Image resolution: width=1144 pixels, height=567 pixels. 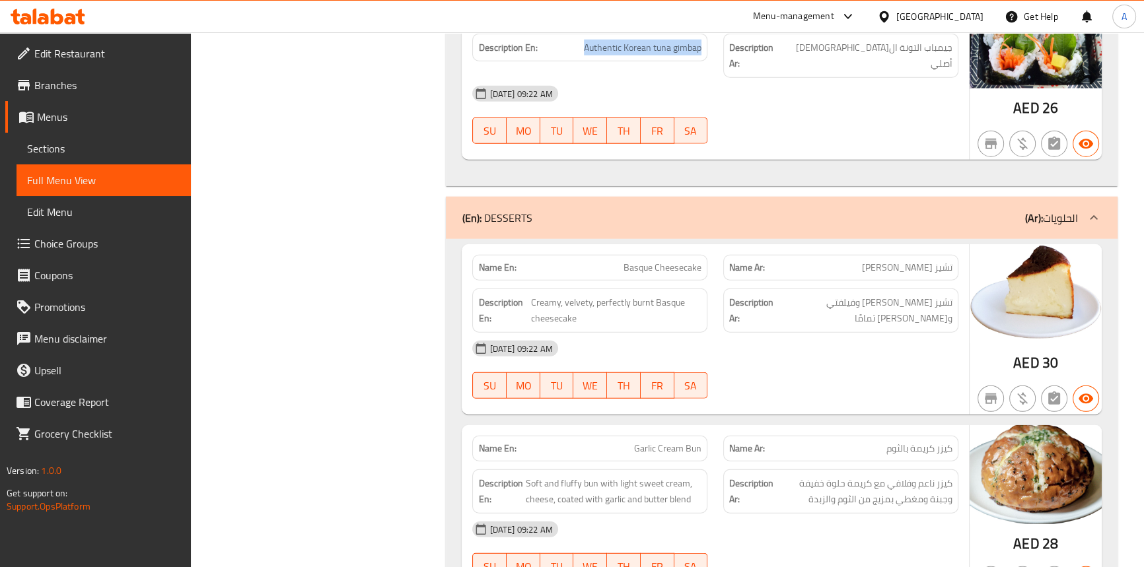 What do you see at coordinates (869, 55) in the screenshot?
I see `span: جيمباب التونة الكوري أصلي` at bounding box center [869, 55].